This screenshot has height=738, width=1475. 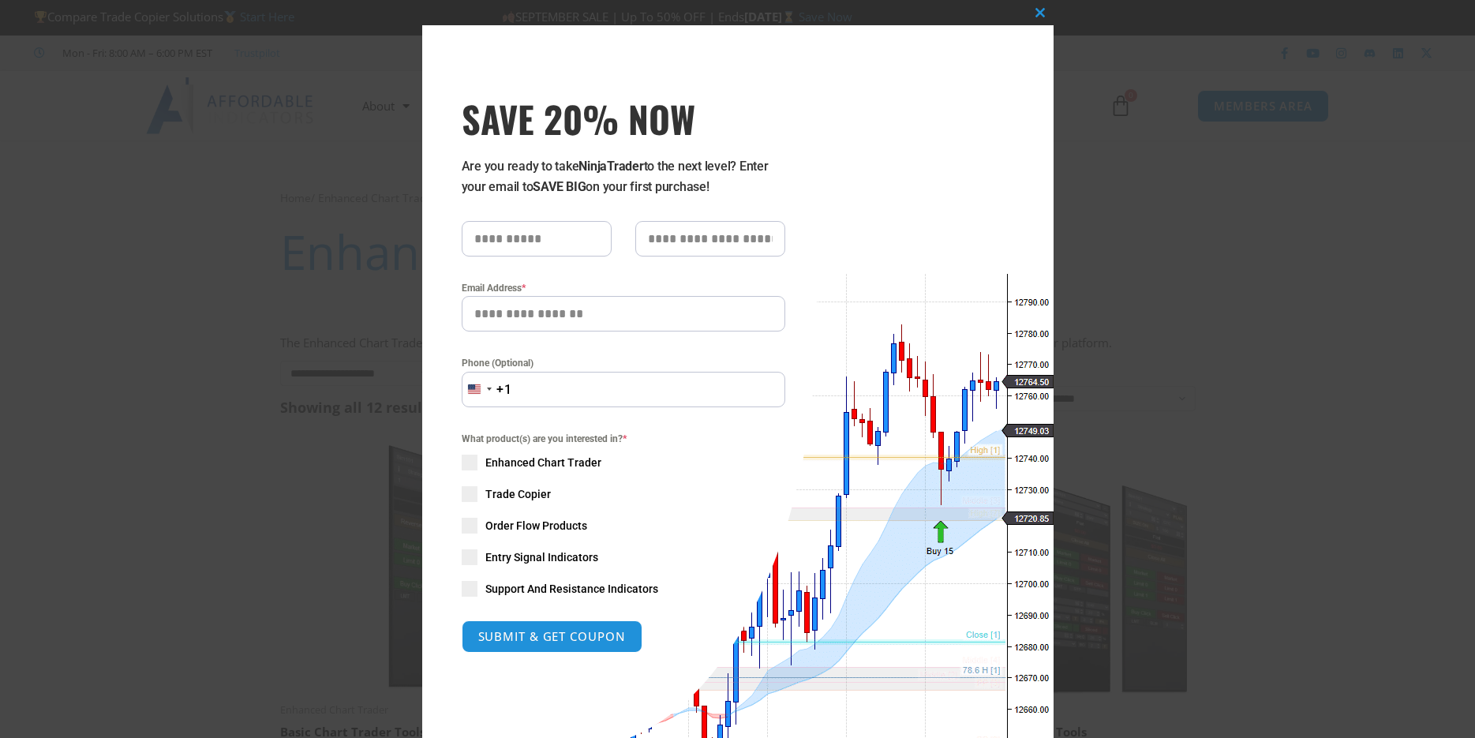 I want to click on strong: NinjaTrader, so click(x=611, y=166).